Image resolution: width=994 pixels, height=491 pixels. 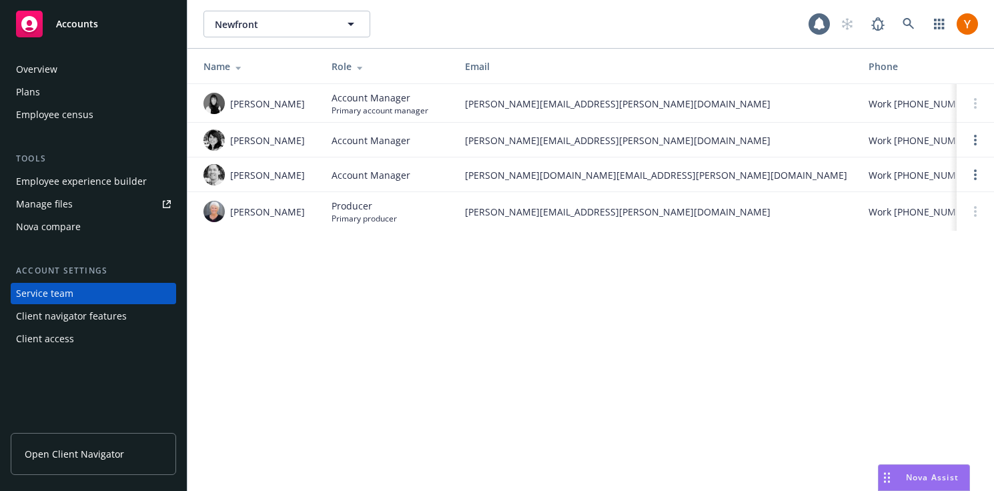 I want to click on button: Nova Assist, so click(x=924, y=478).